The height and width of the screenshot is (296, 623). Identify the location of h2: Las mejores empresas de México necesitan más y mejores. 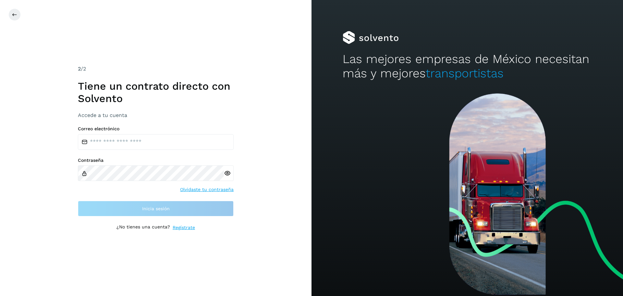
(467, 66).